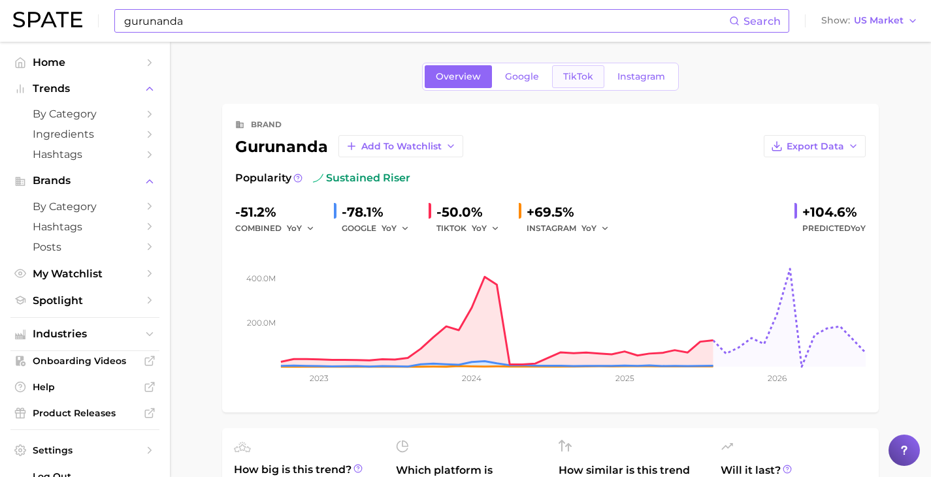  I want to click on div: gurunanda, so click(349, 146).